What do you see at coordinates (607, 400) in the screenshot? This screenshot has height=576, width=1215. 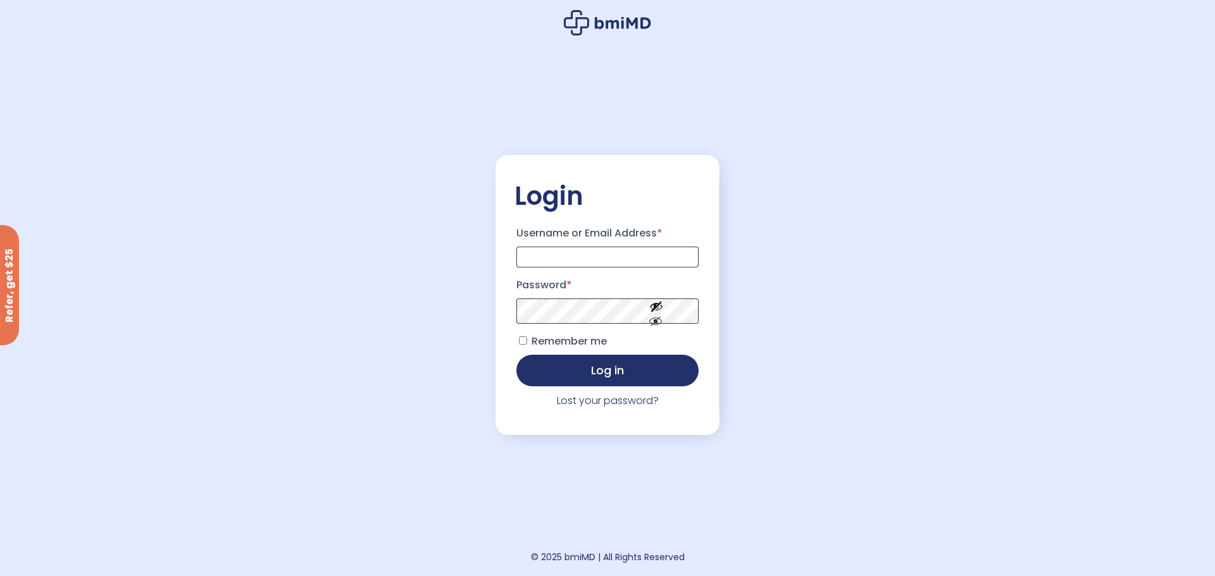 I see `a: Lost your password?` at bounding box center [607, 400].